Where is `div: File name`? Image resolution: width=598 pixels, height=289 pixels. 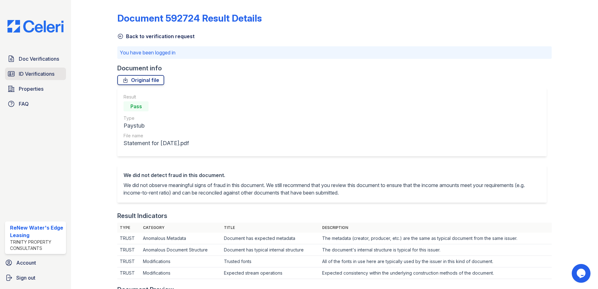 div: File name is located at coordinates (156, 136).